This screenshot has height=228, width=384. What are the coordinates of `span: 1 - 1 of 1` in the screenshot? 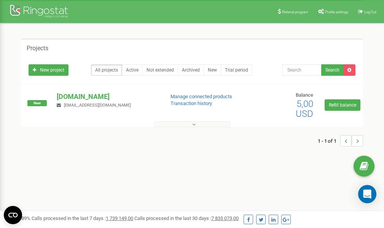 It's located at (329, 141).